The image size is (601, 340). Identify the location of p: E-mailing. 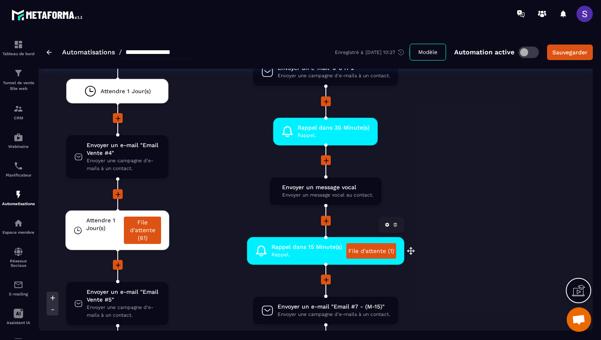
(18, 294).